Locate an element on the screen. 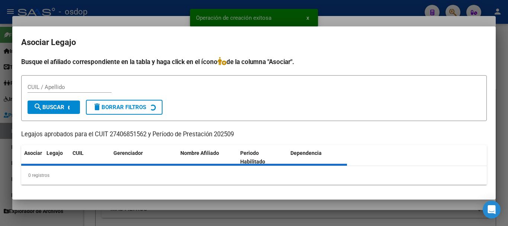 The image size is (508, 226). span: Buscar is located at coordinates (49, 107).